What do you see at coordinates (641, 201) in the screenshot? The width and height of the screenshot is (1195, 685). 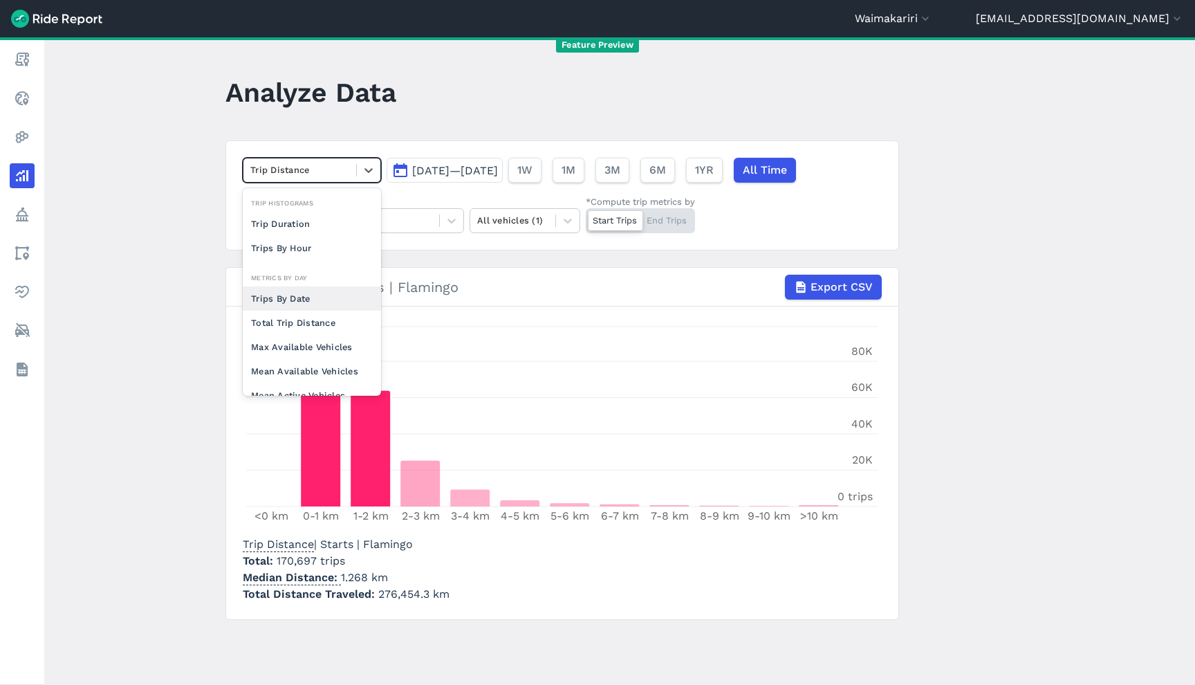 I see `div: *Compute trip metrics by` at bounding box center [641, 201].